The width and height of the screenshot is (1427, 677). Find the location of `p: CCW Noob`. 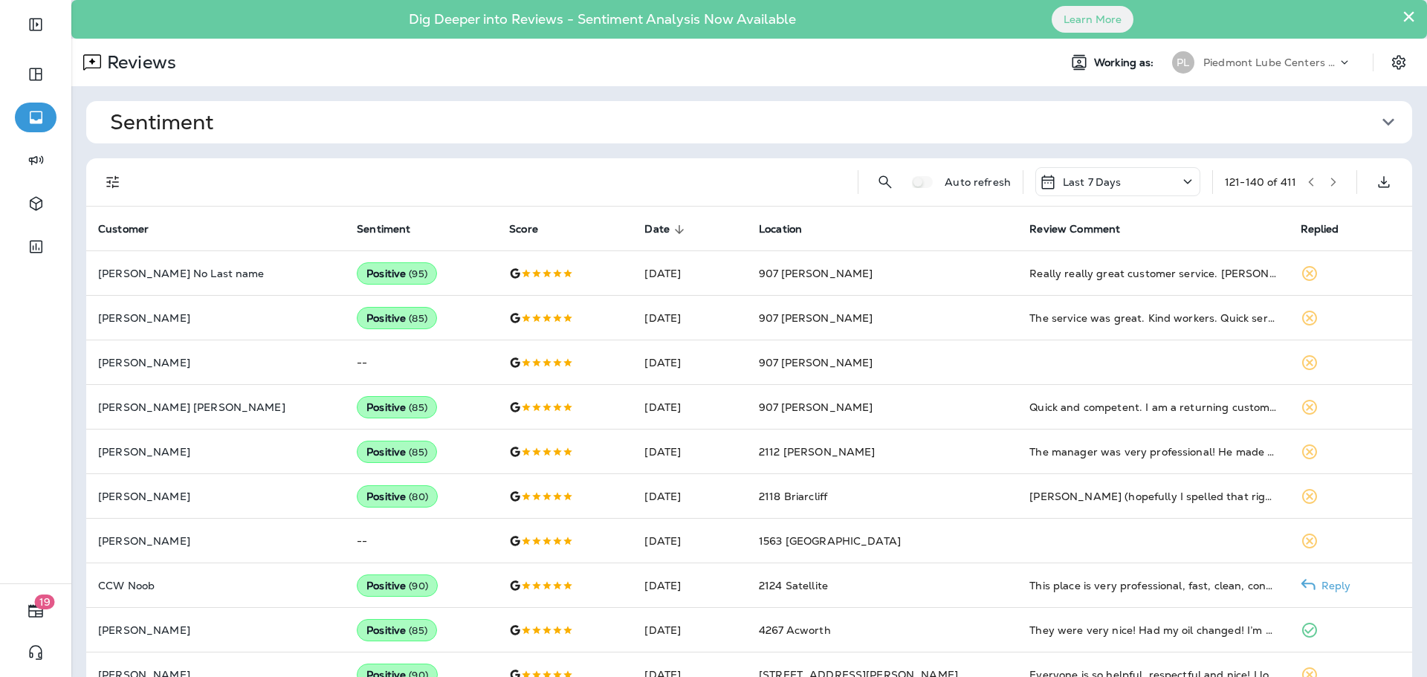

p: CCW Noob is located at coordinates (215, 586).